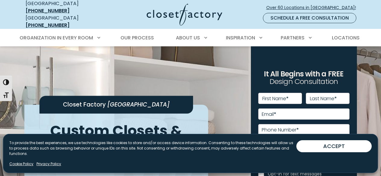 The image size is (381, 176). What do you see at coordinates (21, 164) in the screenshot?
I see `a: Cookie Policy` at bounding box center [21, 164].